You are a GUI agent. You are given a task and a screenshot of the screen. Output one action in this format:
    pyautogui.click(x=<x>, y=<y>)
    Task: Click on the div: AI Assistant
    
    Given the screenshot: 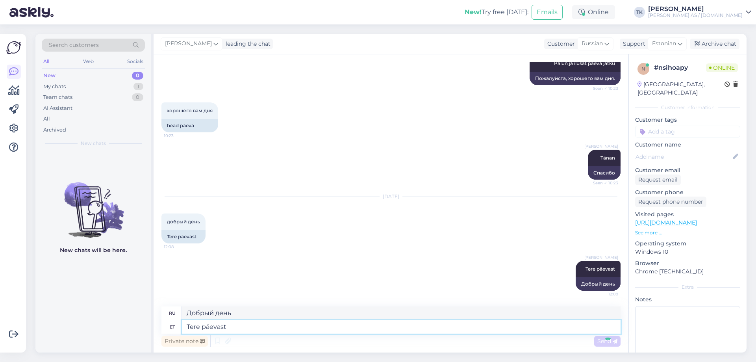 What is the action you would take?
    pyautogui.click(x=58, y=108)
    